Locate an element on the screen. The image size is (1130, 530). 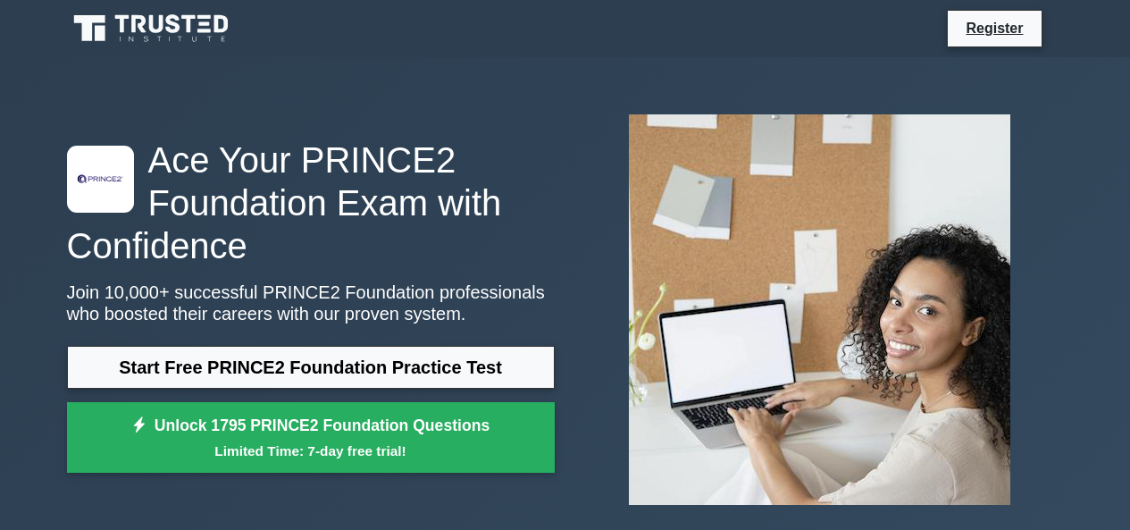
h1: Ace Your PRINCE2 Foundation Exam with Confidence is located at coordinates (311, 203).